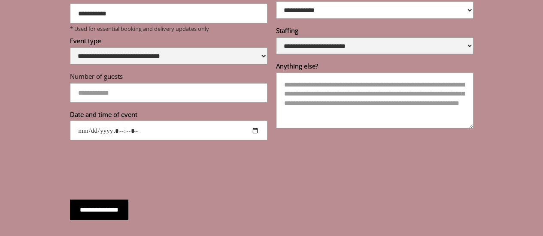 This screenshot has height=236, width=543. I want to click on label: Date and time of event, so click(169, 116).